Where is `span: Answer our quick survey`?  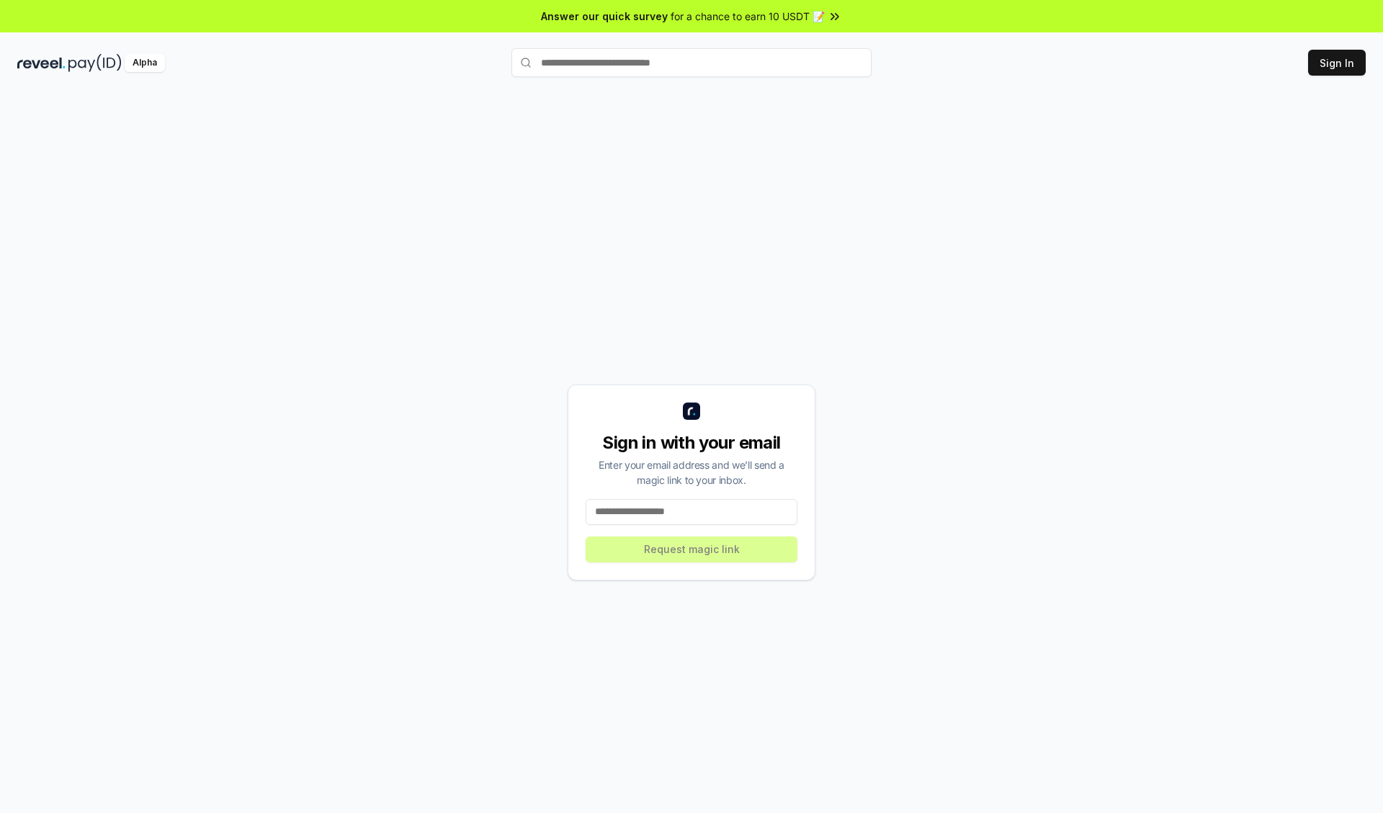
span: Answer our quick survey is located at coordinates (604, 16).